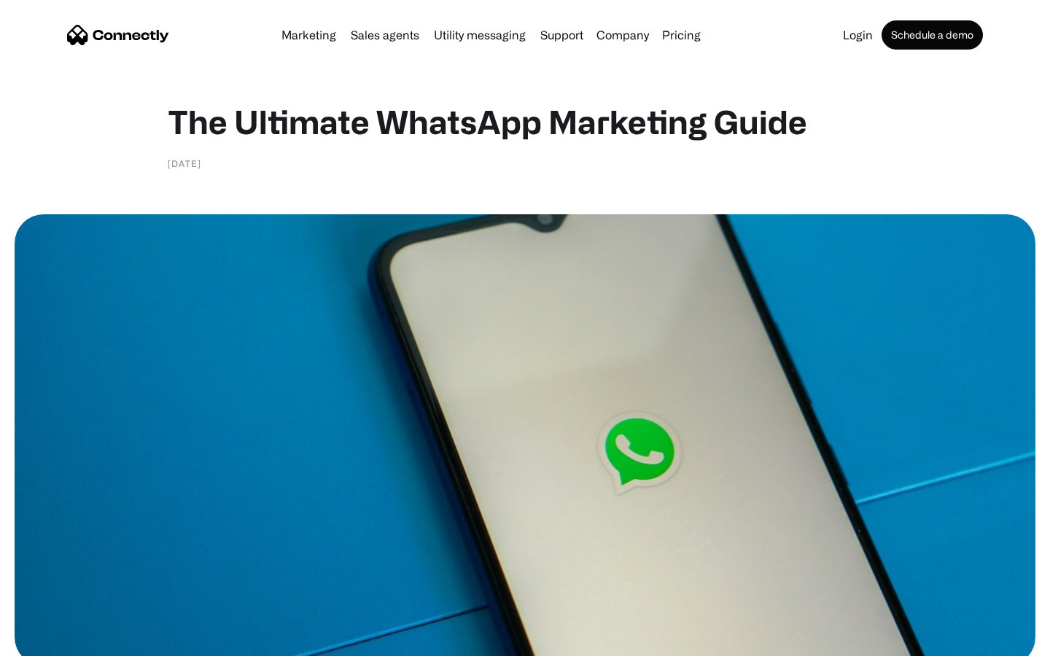 The width and height of the screenshot is (1050, 656). What do you see at coordinates (623, 35) in the screenshot?
I see `div: Company` at bounding box center [623, 35].